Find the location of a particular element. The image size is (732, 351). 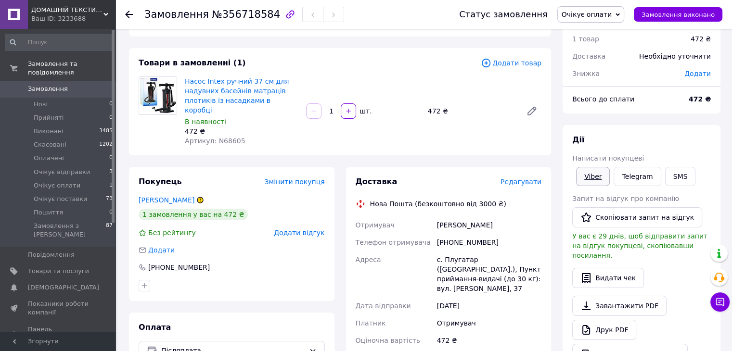

span: 1 товар is located at coordinates (586, 39).